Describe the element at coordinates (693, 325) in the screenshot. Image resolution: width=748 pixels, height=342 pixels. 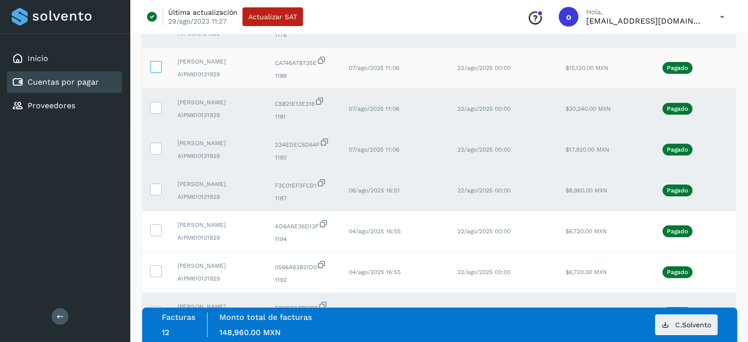
I see `span: C.Solvento` at that location.